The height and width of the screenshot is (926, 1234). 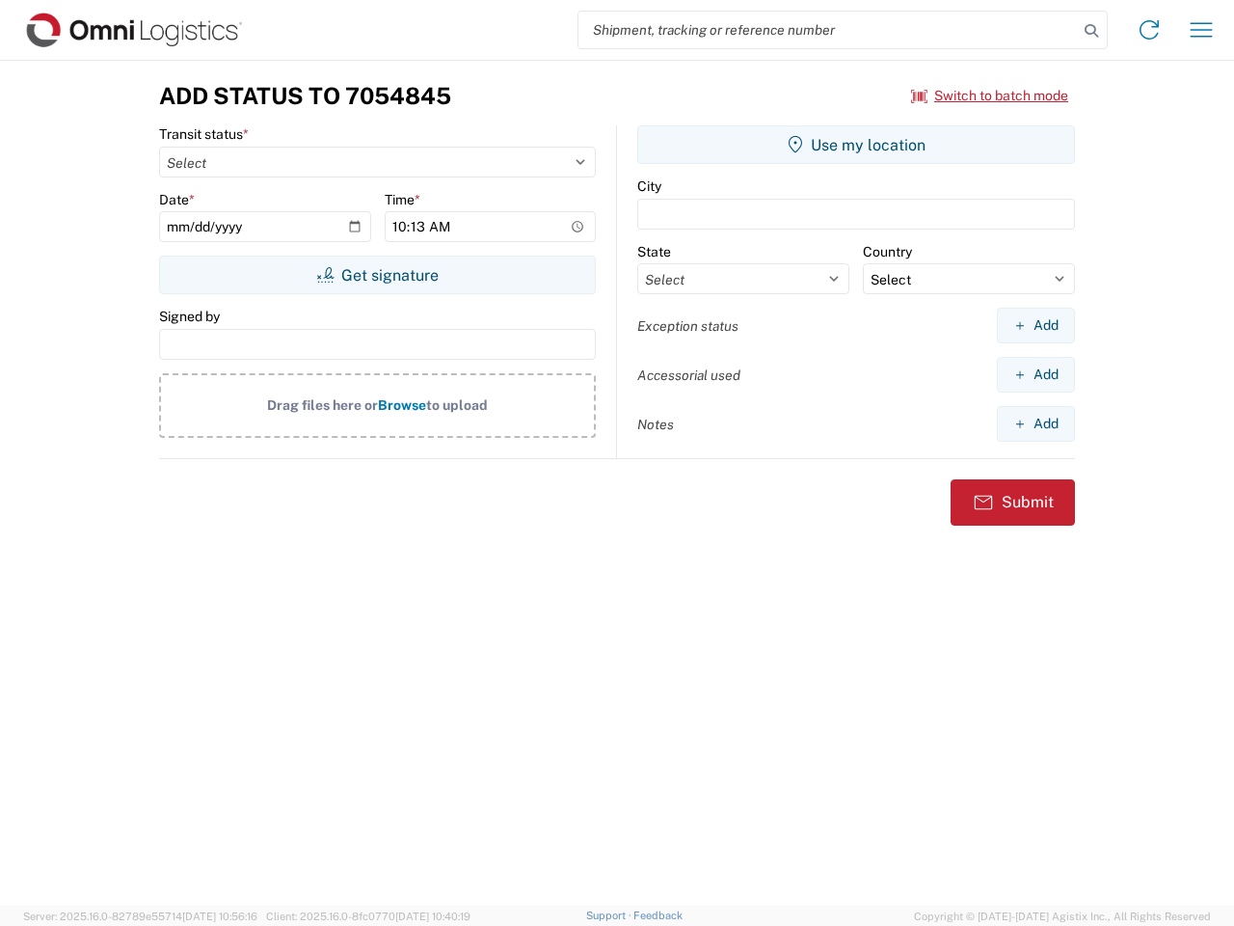 I want to click on a: Support, so click(x=610, y=915).